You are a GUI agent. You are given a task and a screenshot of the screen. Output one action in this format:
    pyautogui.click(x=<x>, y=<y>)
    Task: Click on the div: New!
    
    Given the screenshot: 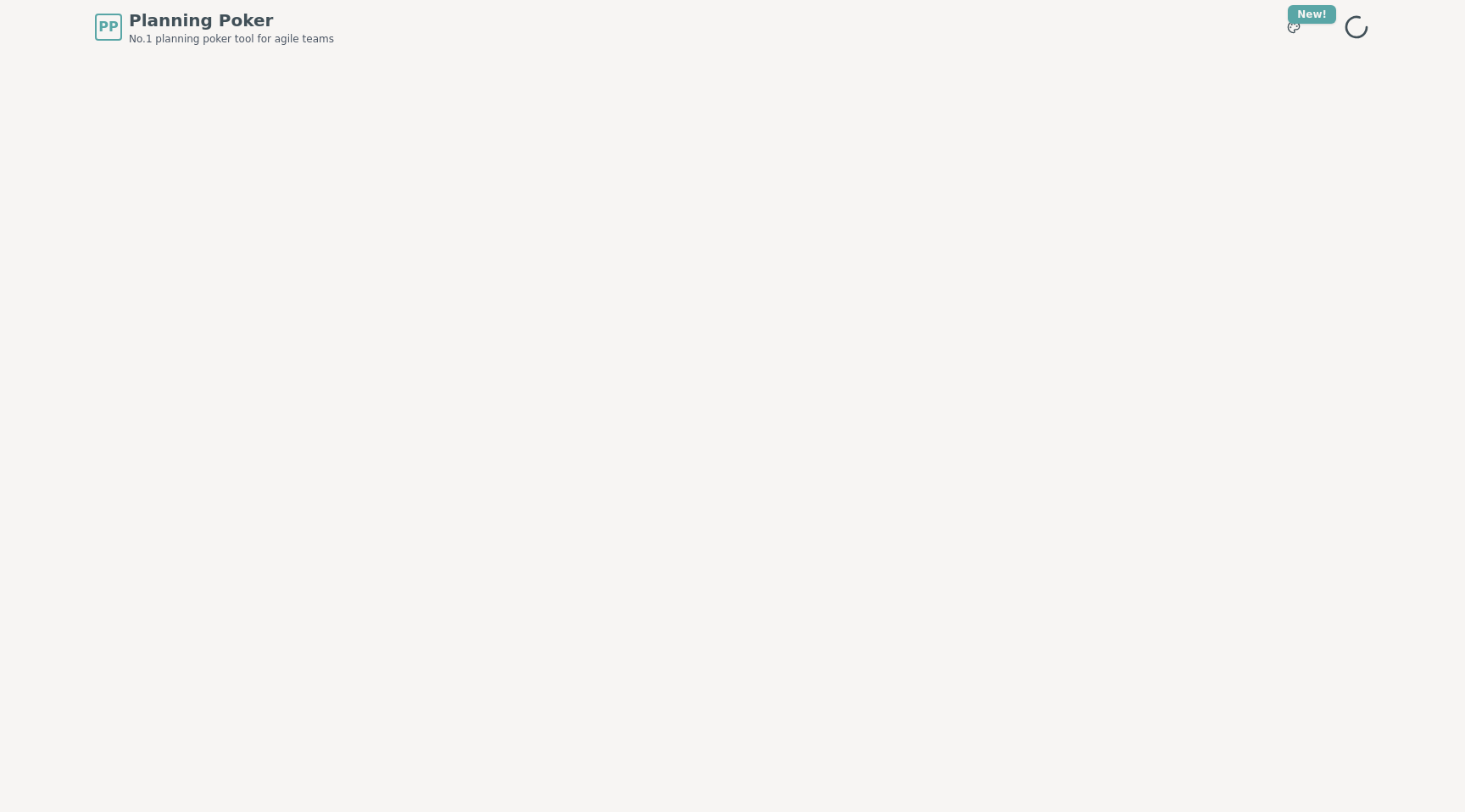 What is the action you would take?
    pyautogui.click(x=1312, y=14)
    